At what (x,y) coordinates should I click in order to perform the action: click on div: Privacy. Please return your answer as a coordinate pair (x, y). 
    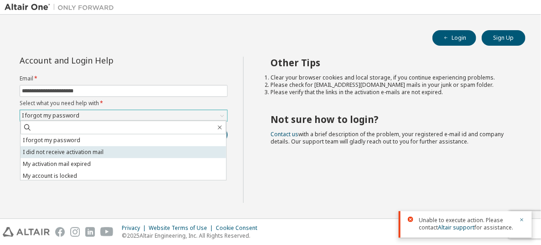
    Looking at the image, I should click on (135, 228).